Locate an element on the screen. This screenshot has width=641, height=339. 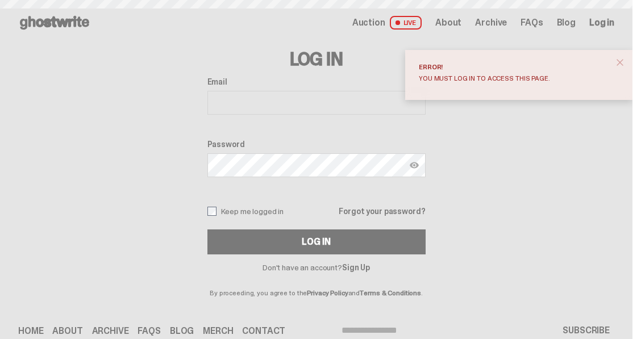
button: close is located at coordinates (620, 62).